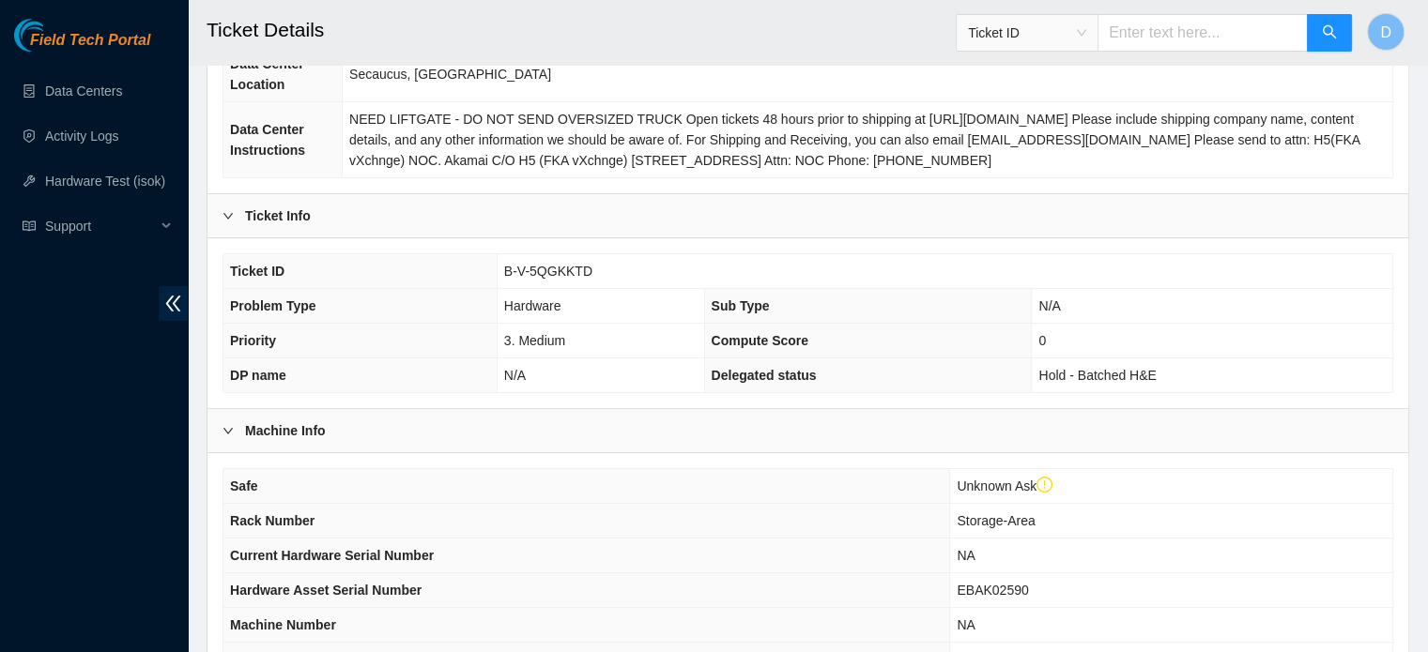 The width and height of the screenshot is (1428, 652). I want to click on img: Akamai Technologies, so click(54, 35).